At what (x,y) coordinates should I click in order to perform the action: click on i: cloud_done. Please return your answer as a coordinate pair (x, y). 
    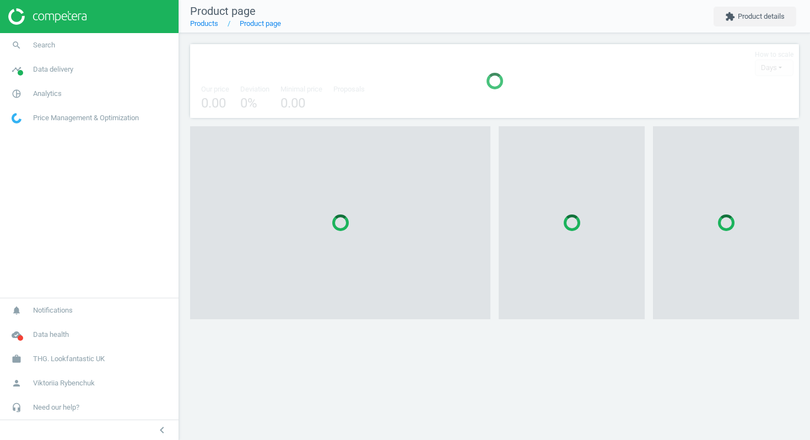
    Looking at the image, I should click on (17, 334).